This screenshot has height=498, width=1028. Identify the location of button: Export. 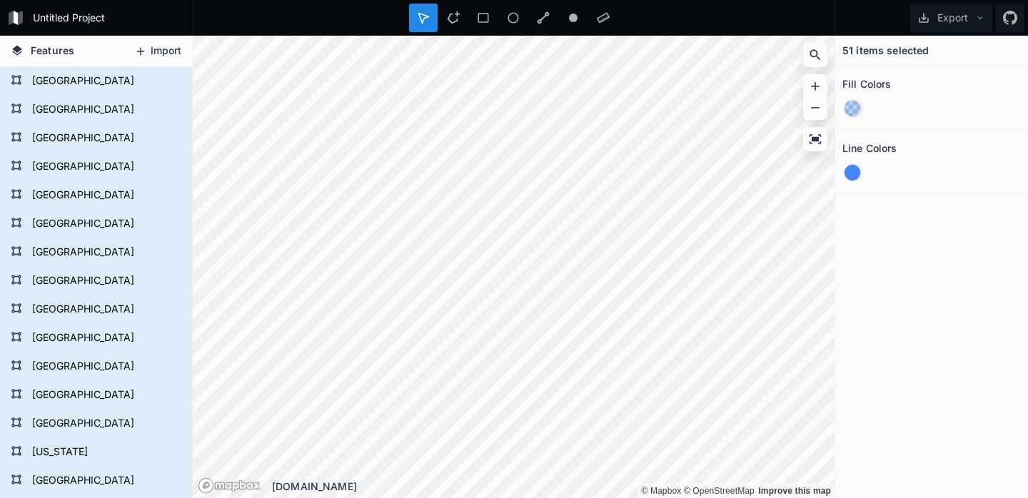
(951, 18).